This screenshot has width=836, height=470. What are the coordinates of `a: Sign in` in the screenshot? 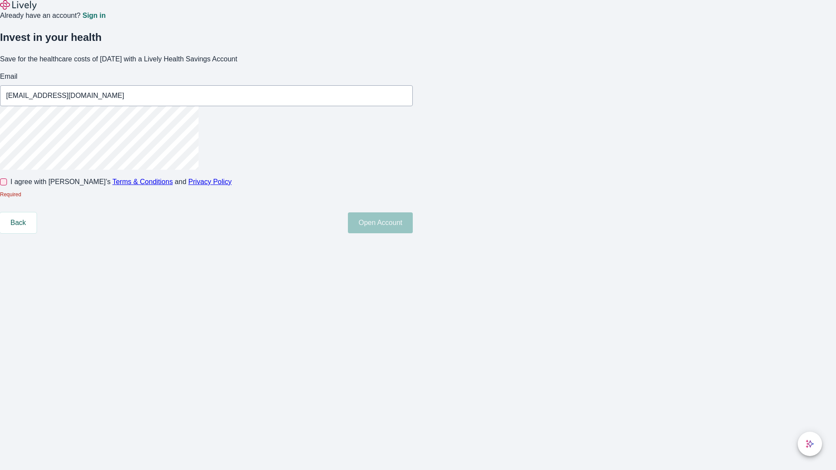 It's located at (94, 16).